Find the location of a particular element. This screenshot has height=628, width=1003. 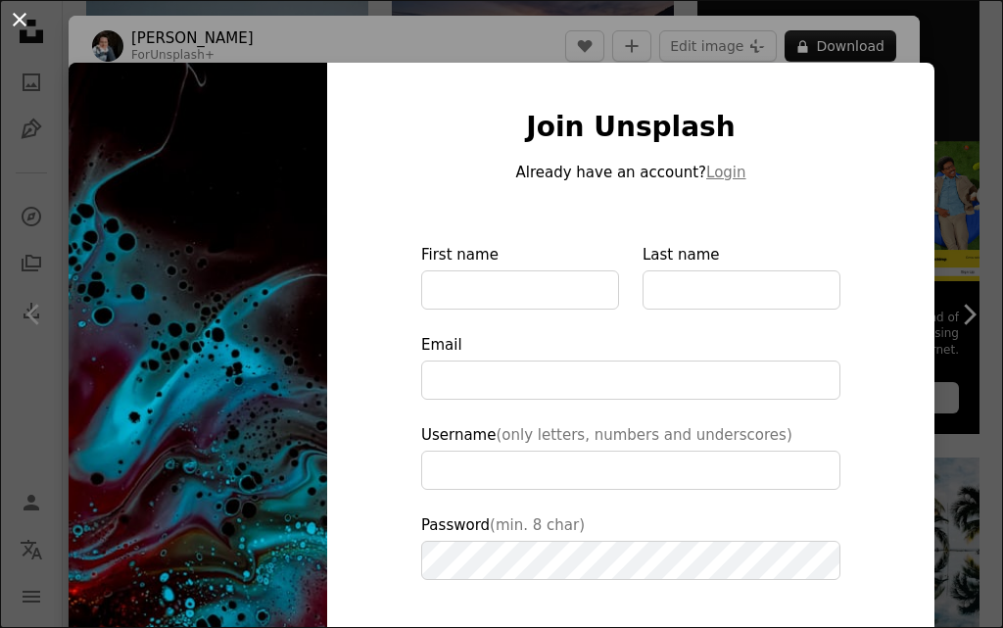

button: Login is located at coordinates (725, 172).